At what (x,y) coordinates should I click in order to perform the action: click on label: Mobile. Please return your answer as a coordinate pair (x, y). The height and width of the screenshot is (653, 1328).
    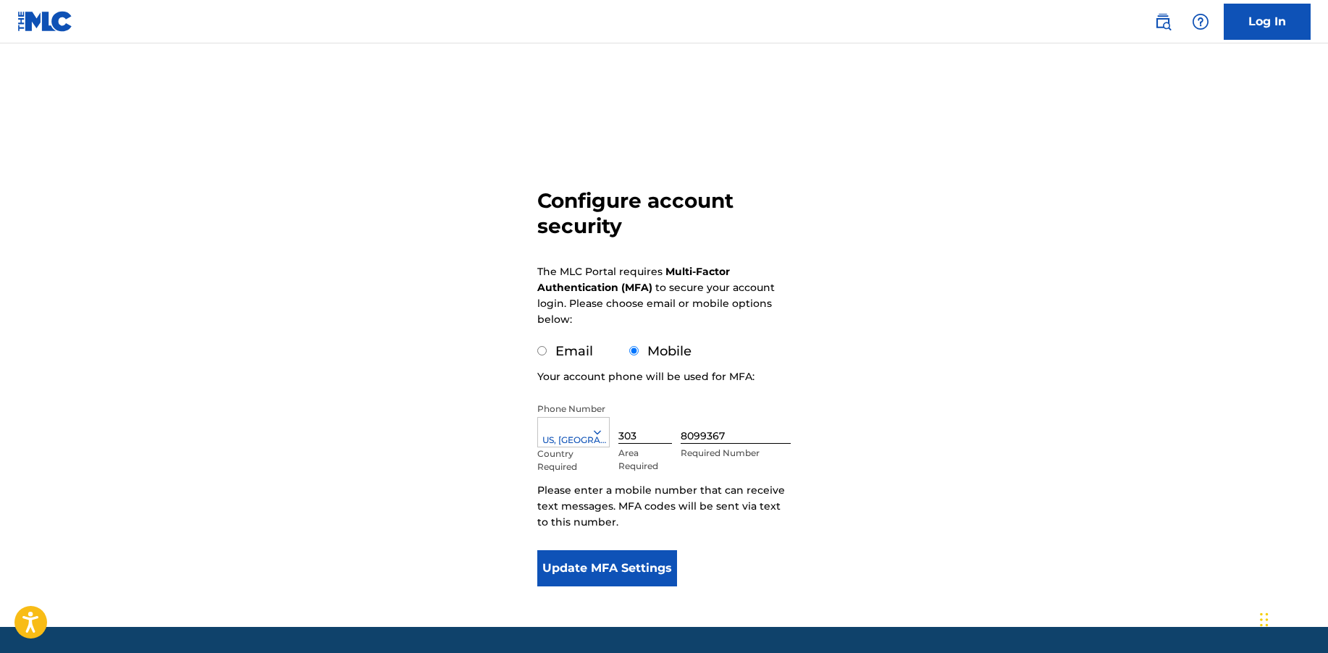
    Looking at the image, I should click on (669, 351).